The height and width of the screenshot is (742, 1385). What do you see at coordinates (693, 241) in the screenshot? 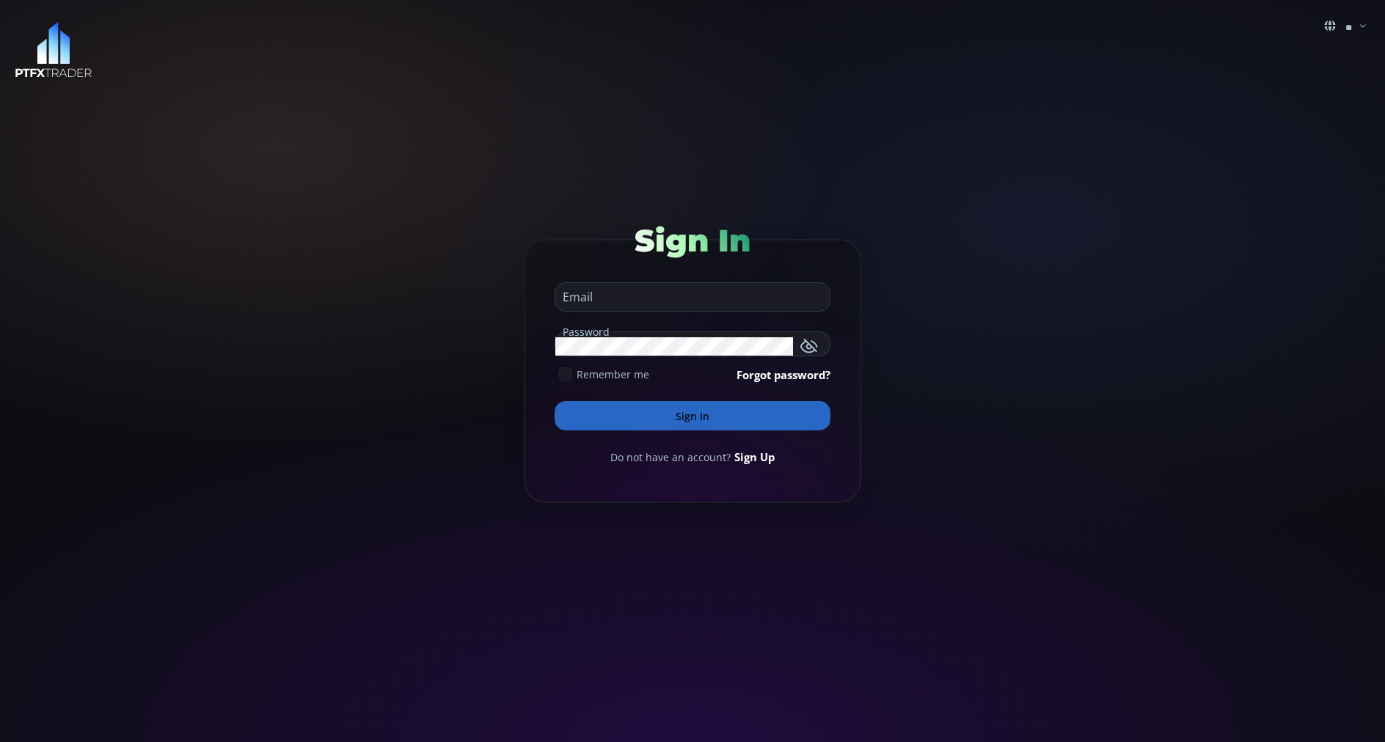
I see `span: Sign In` at bounding box center [693, 241].